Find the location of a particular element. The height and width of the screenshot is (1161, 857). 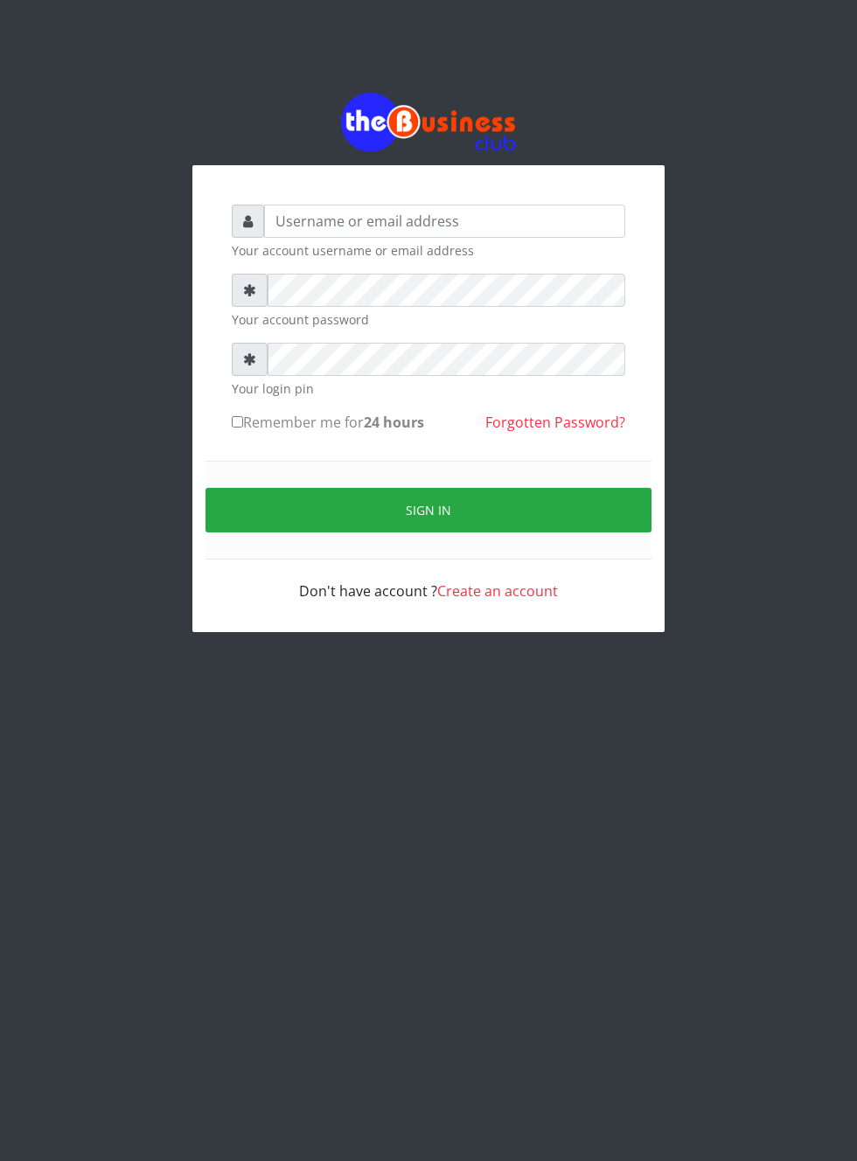

small: Your account username or email address is located at coordinates (428, 250).